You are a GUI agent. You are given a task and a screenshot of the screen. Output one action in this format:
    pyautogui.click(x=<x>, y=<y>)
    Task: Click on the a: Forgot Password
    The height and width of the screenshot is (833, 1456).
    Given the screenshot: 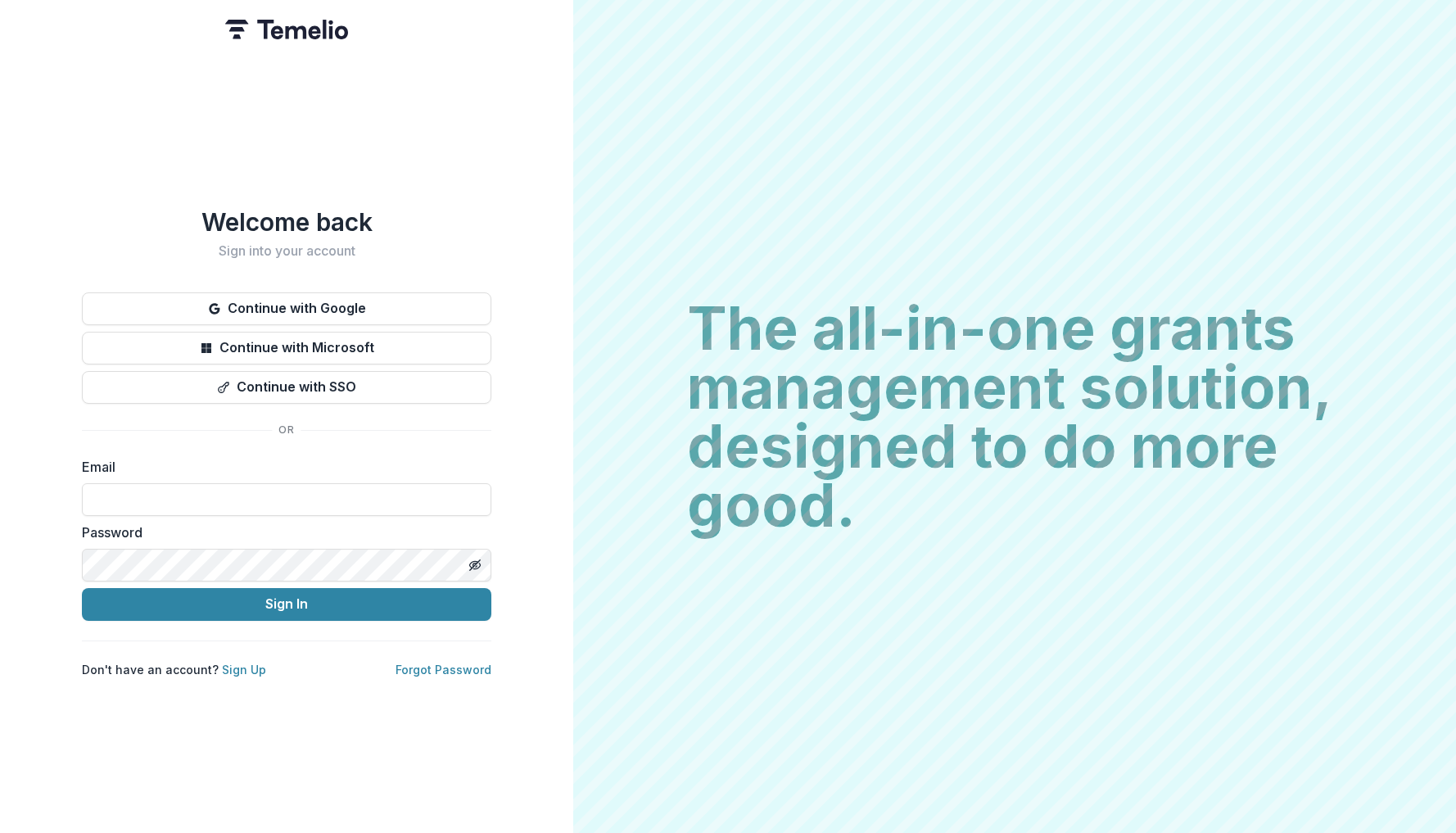 What is the action you would take?
    pyautogui.click(x=443, y=669)
    